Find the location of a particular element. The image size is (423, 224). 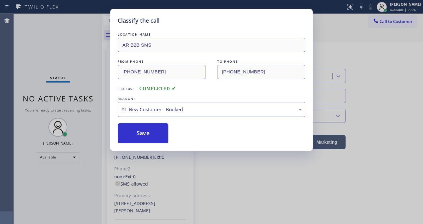

input: From phone is located at coordinates (162, 72).